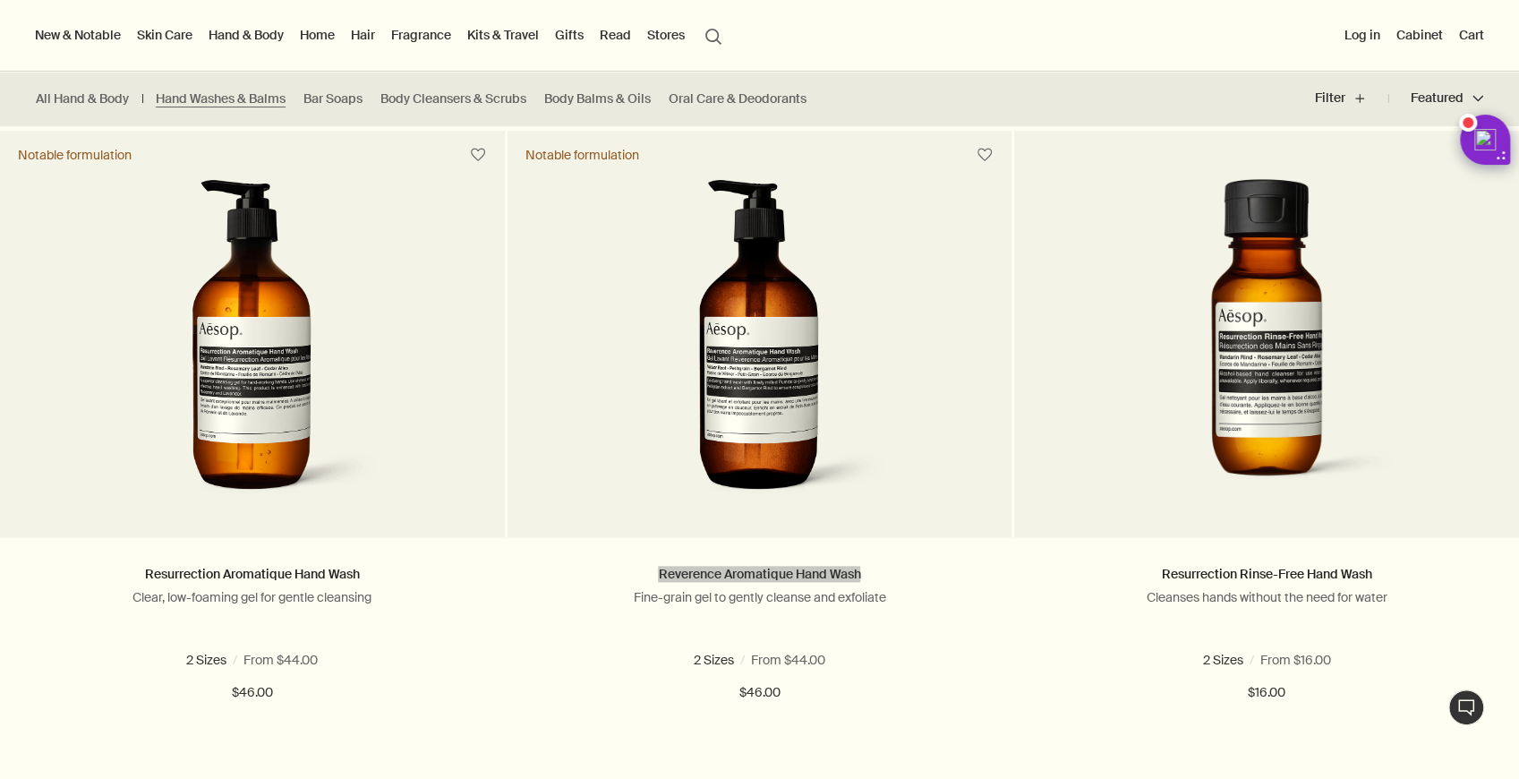 The image size is (1519, 779). What do you see at coordinates (246, 35) in the screenshot?
I see `a: Hand & Body` at bounding box center [246, 35].